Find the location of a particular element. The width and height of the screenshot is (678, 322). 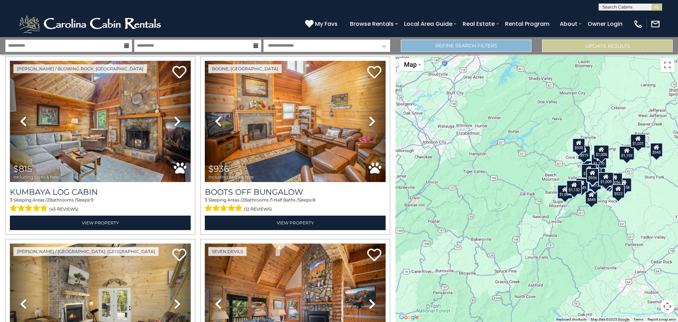

div: $936 is located at coordinates (592, 175).